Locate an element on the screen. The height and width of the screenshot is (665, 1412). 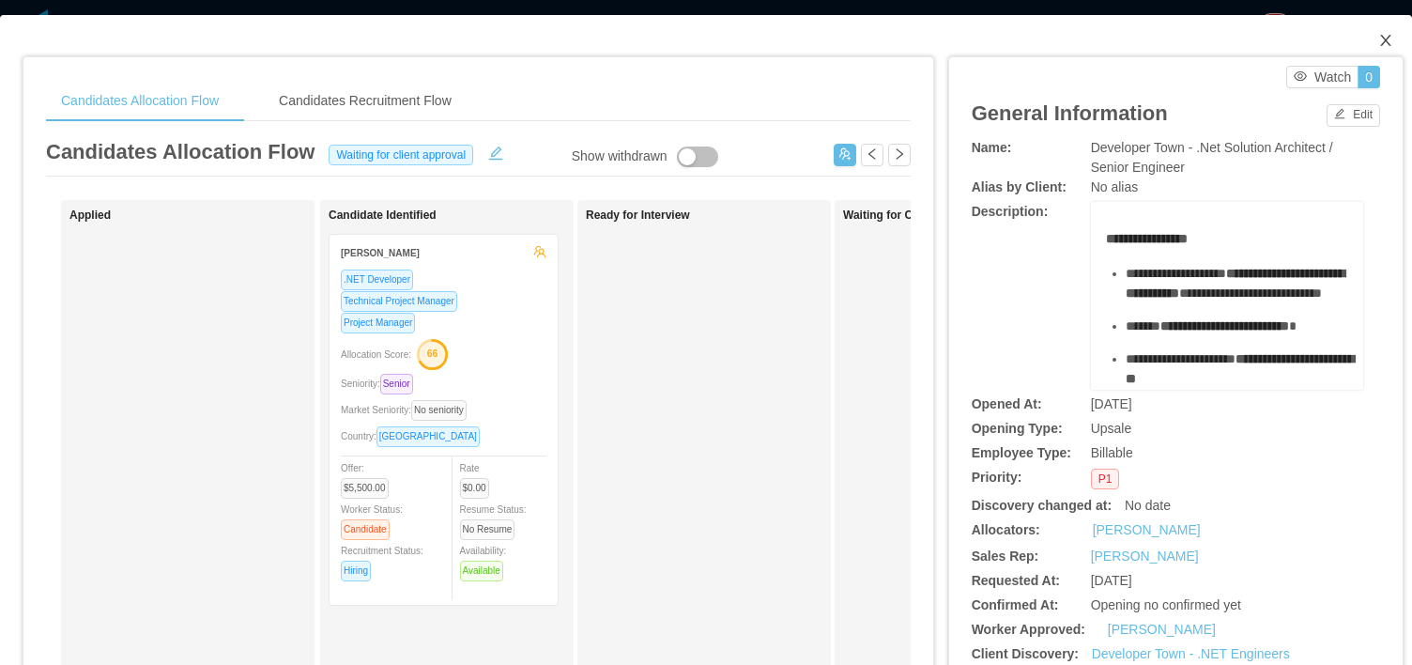
span: Recruitment Status: is located at coordinates (382, 561).